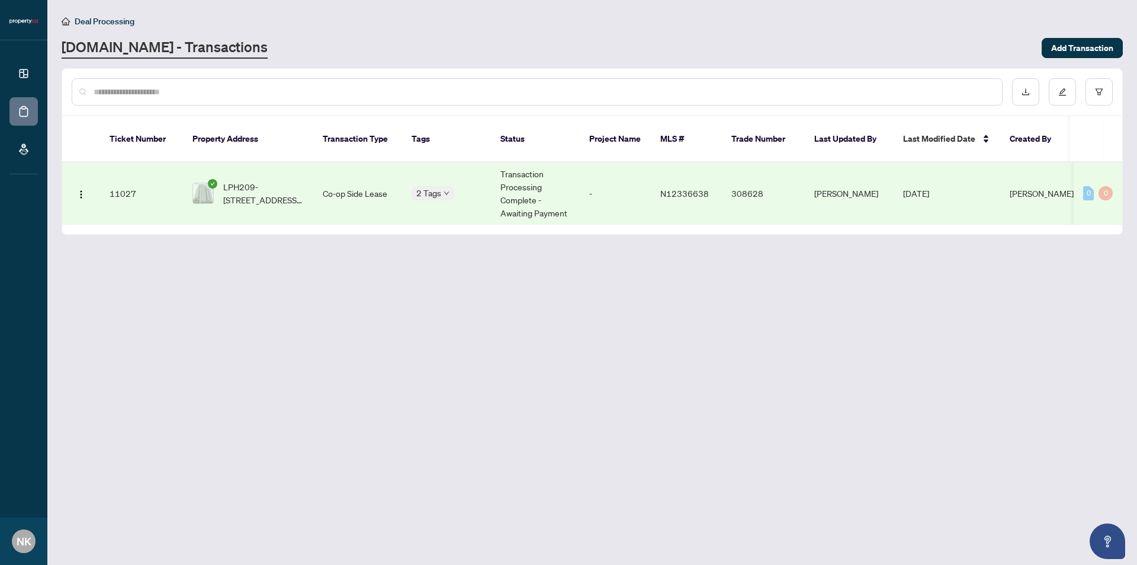 This screenshot has width=1137, height=565. Describe the element at coordinates (81, 193) in the screenshot. I see `button: Logo` at that location.